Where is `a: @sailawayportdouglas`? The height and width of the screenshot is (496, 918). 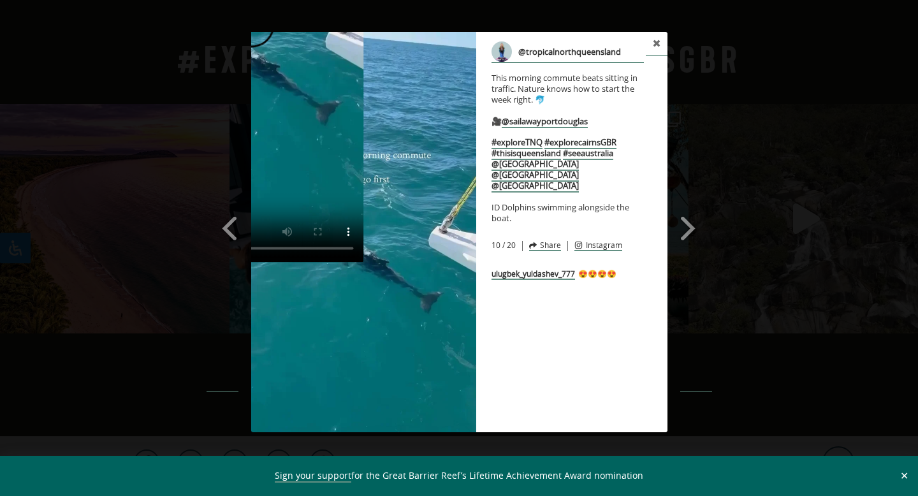
a: @sailawayportdouglas is located at coordinates (544, 122).